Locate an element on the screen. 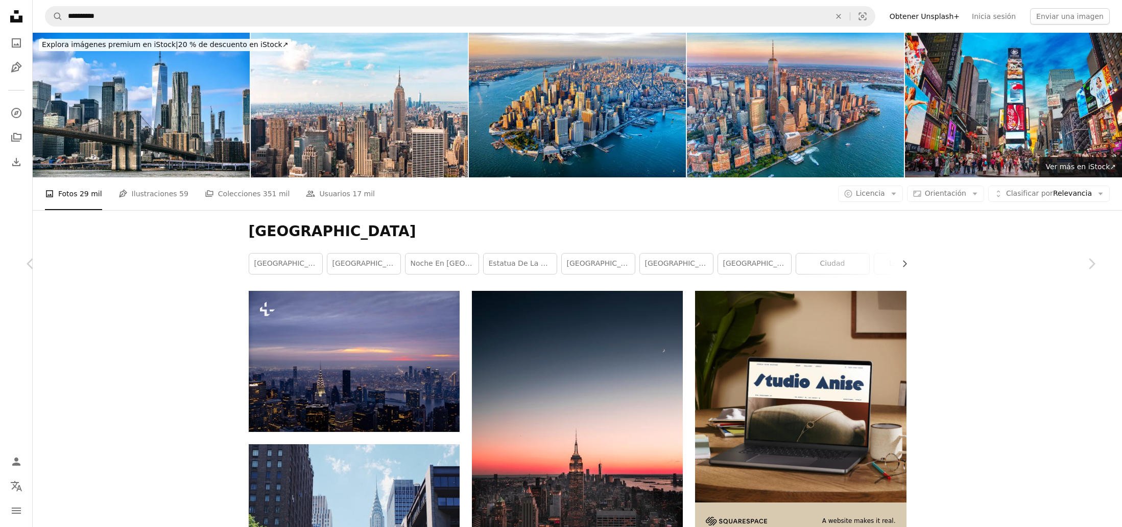 The image size is (1122, 527). span: Licencia is located at coordinates (871, 193).